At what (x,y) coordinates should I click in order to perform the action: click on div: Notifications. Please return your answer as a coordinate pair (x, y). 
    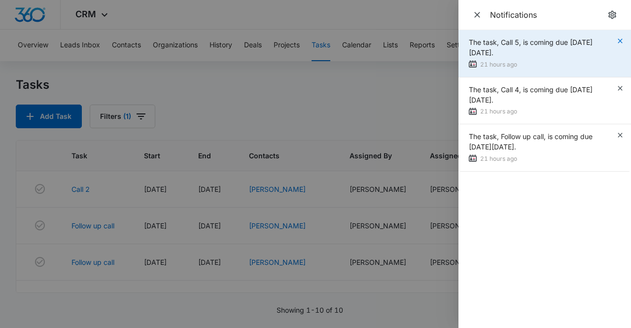
    Looking at the image, I should click on (548, 15).